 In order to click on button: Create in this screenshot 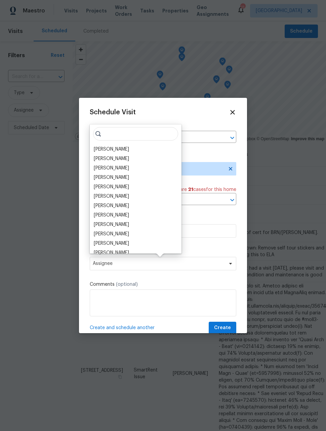, I will do `click(223, 328)`.